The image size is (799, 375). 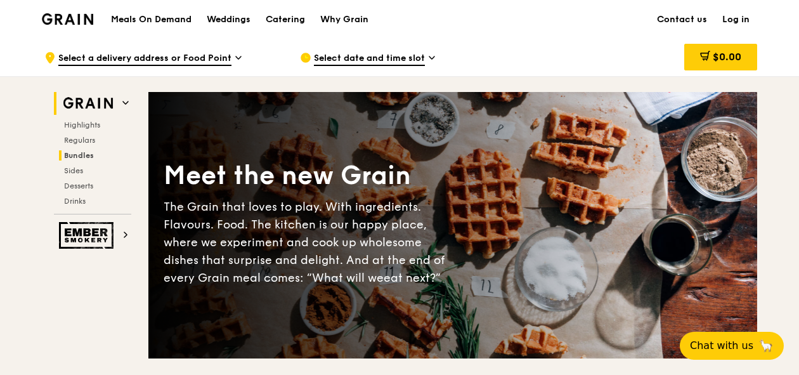 I want to click on img: Grain, so click(x=67, y=19).